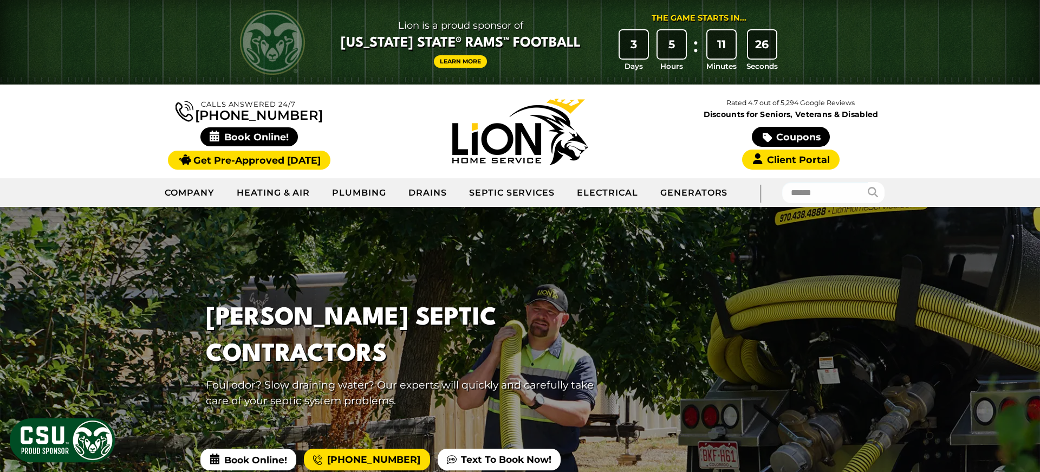 The width and height of the screenshot is (1040, 472). What do you see at coordinates (699, 18) in the screenshot?
I see `div: The Game Starts in...` at bounding box center [699, 18].